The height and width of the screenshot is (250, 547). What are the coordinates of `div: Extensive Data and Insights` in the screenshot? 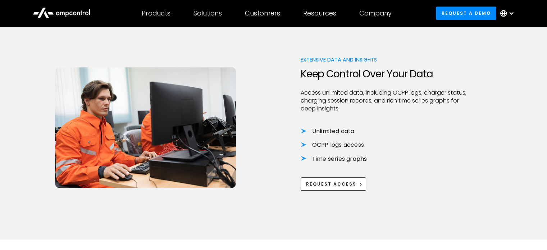 It's located at (386, 60).